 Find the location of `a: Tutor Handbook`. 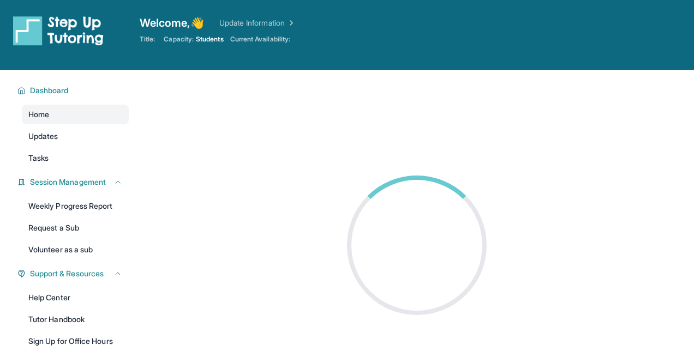

a: Tutor Handbook is located at coordinates (75, 320).